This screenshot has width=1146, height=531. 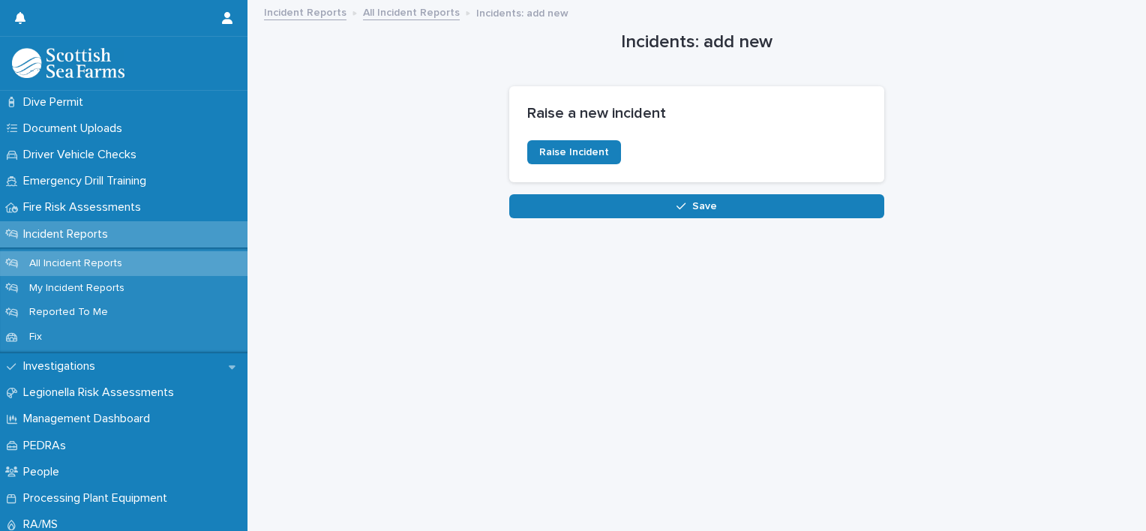 What do you see at coordinates (68, 63) in the screenshot?
I see `img: bPIBxiqnSb2ggTQWdOVV` at bounding box center [68, 63].